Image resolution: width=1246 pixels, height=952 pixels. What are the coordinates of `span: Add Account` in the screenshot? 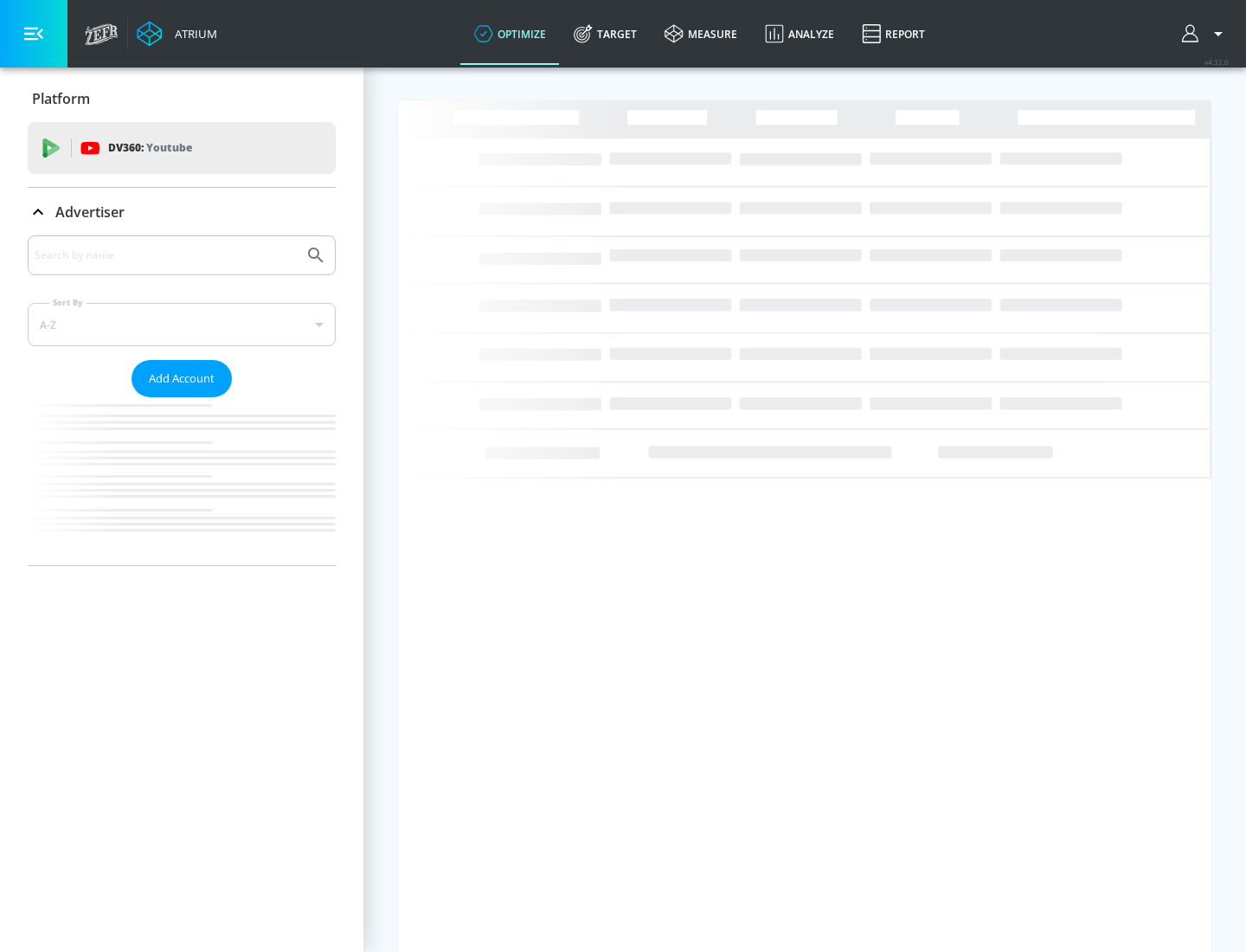 It's located at (181, 378).